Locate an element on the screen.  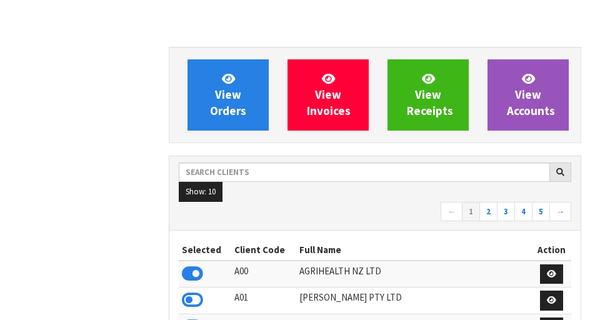
a: ViewInvoices is located at coordinates (328, 95).